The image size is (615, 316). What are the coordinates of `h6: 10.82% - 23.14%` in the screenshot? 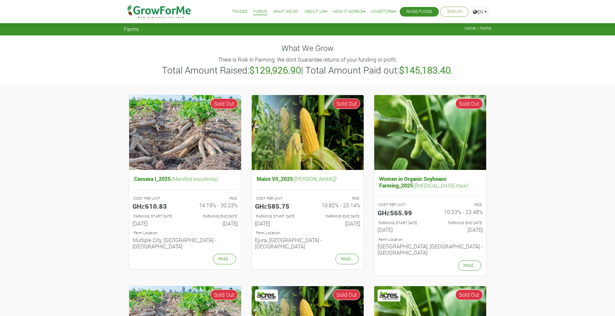 It's located at (336, 205).